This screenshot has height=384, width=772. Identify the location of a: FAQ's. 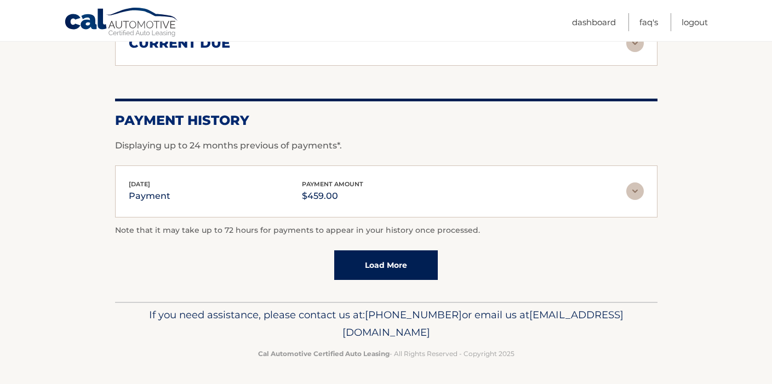
(649, 22).